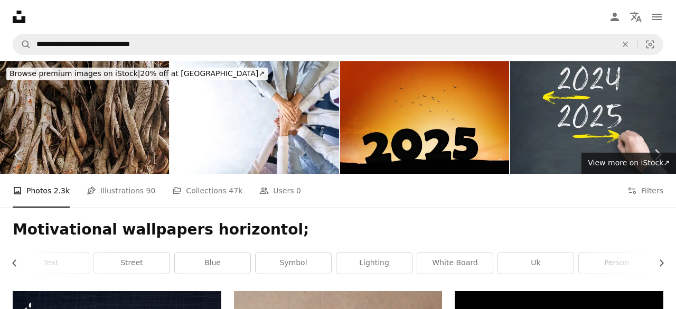 The image size is (676, 309). Describe the element at coordinates (22, 44) in the screenshot. I see `button: Search Unsplash` at that location.